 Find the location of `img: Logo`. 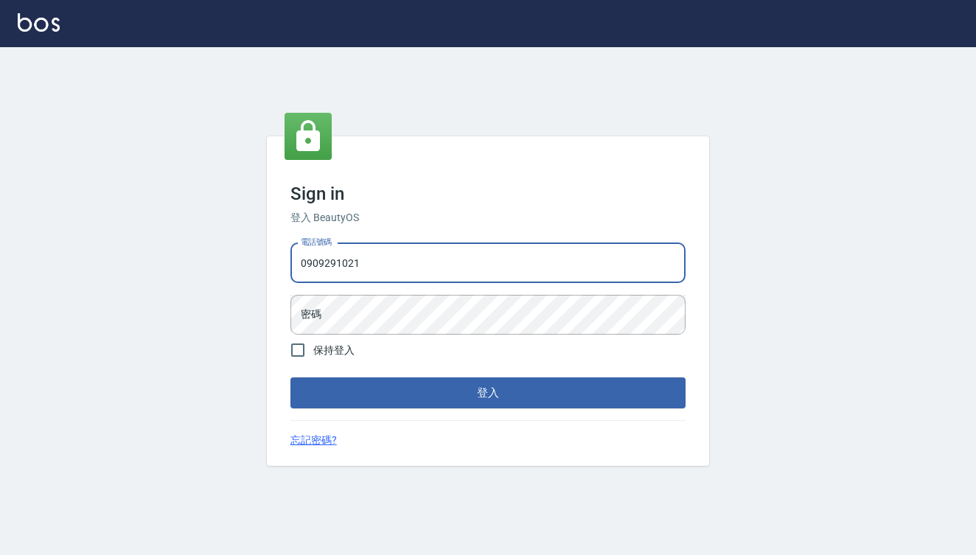

img: Logo is located at coordinates (38, 22).